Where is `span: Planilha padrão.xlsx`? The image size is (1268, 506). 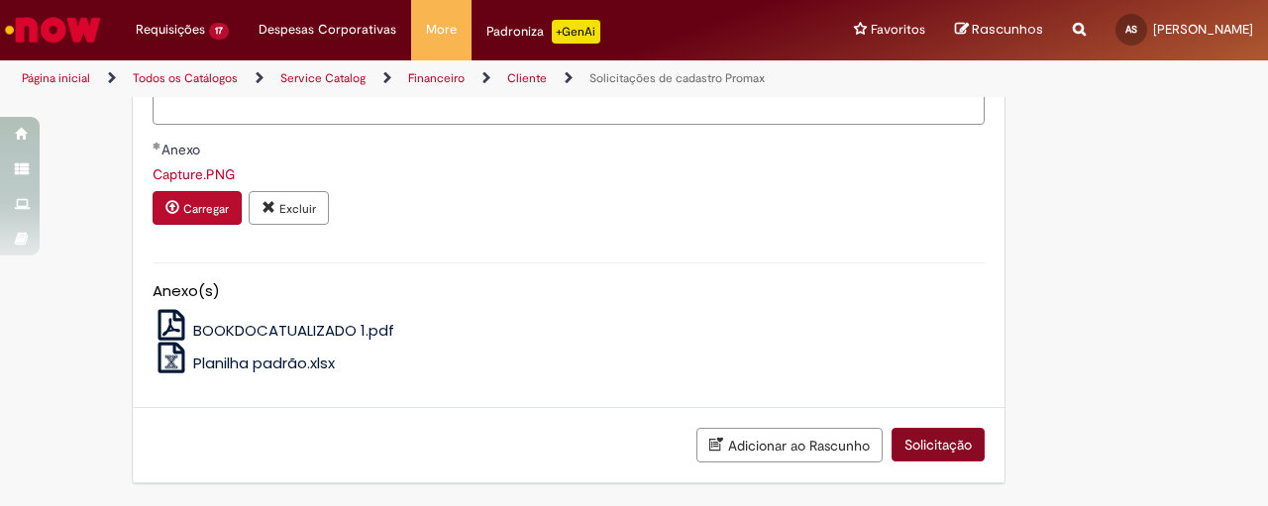 span: Planilha padrão.xlsx is located at coordinates (264, 363).